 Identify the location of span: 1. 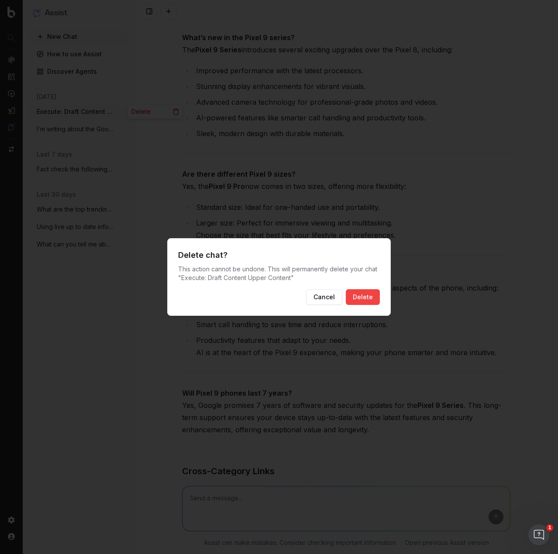
(550, 528).